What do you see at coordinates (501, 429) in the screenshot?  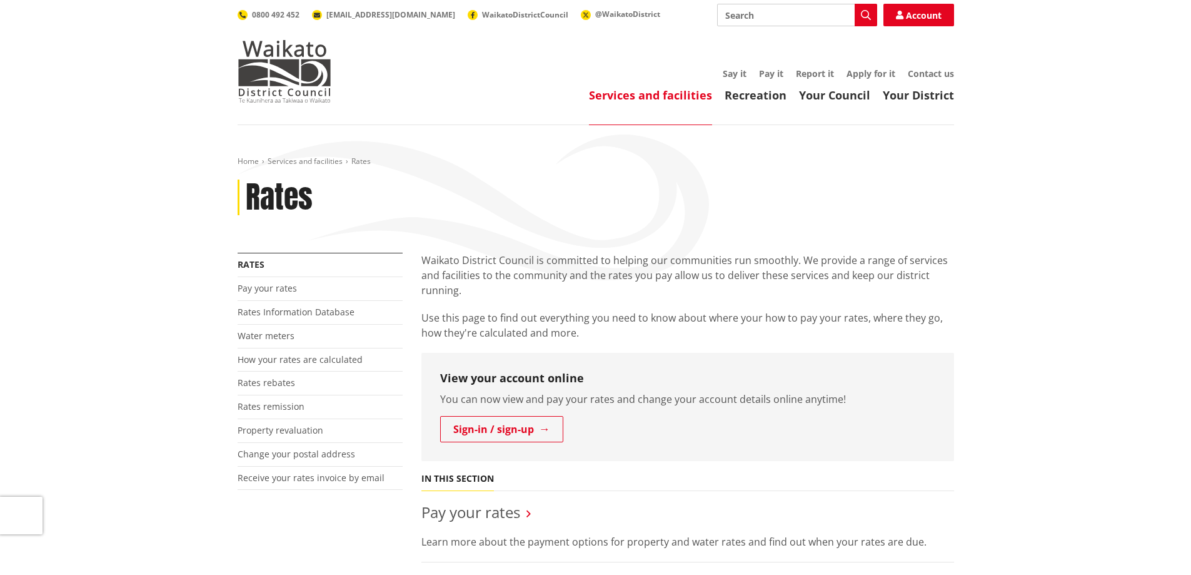 I see `a: Sign-in / sign-up` at bounding box center [501, 429].